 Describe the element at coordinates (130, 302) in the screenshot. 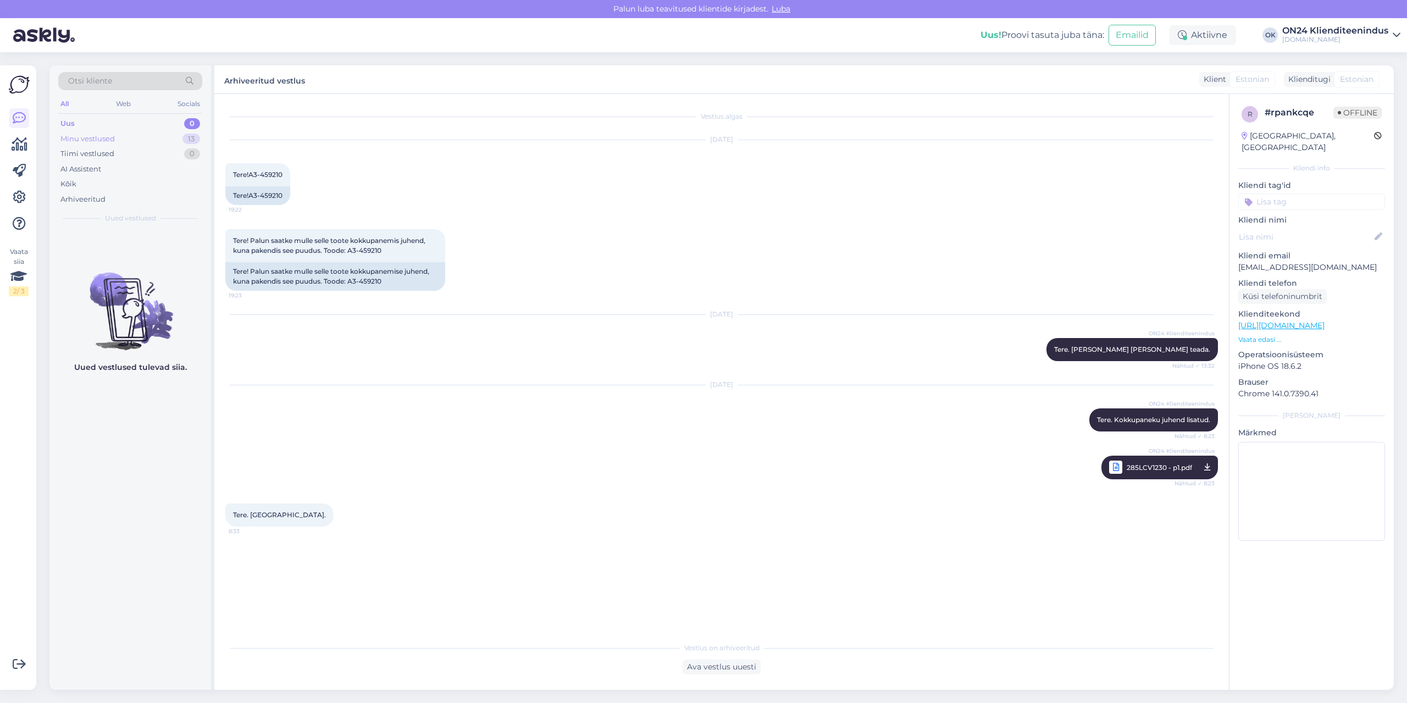

I see `img: No chats` at that location.